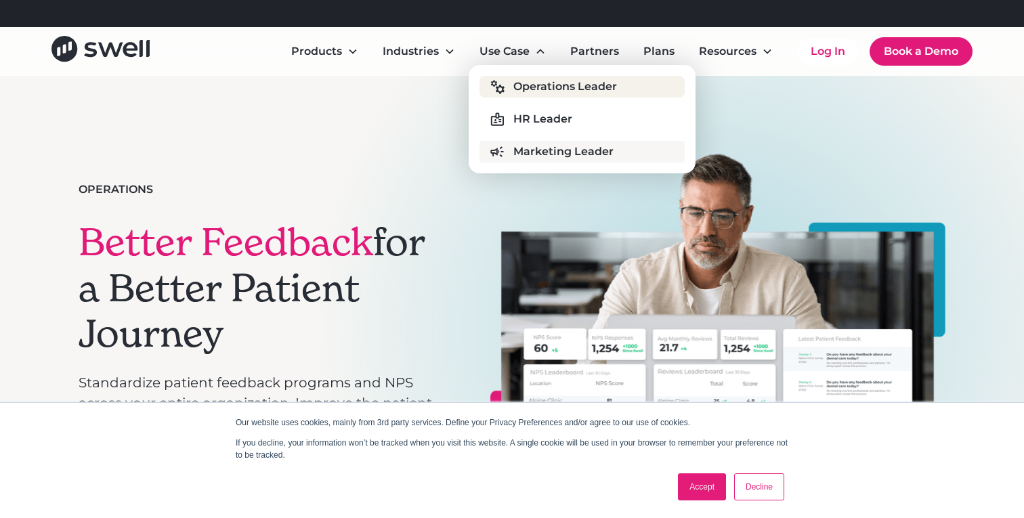 This screenshot has width=1024, height=518. I want to click on a: HR Leader, so click(582, 119).